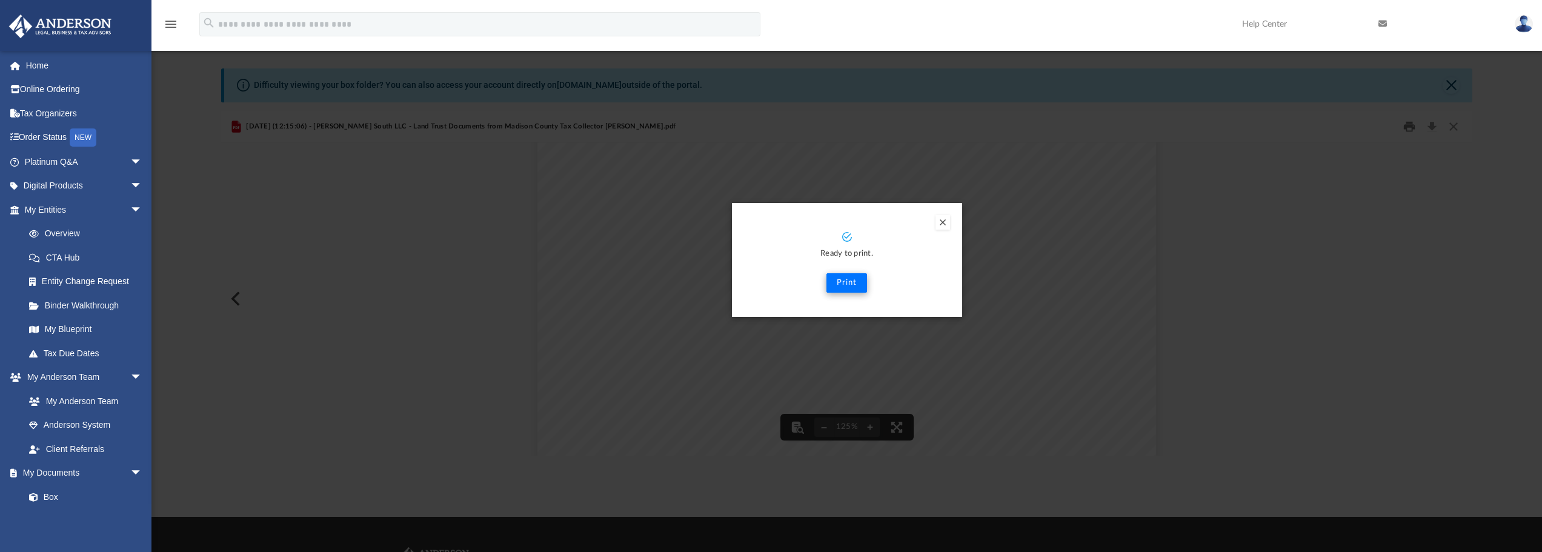 This screenshot has height=552, width=1542. I want to click on i: search, so click(209, 23).